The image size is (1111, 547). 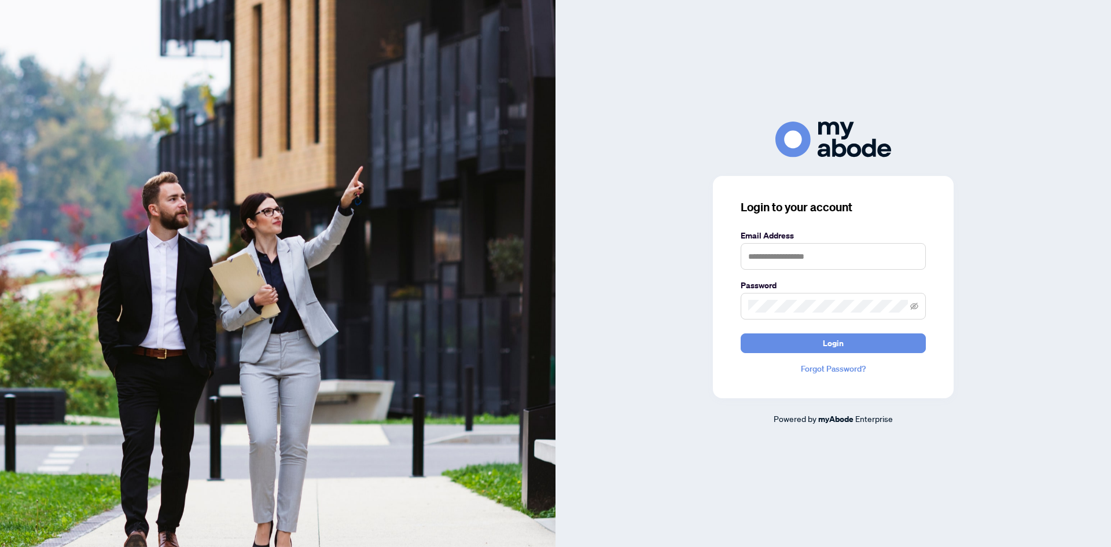 I want to click on span: Powered by, so click(x=795, y=418).